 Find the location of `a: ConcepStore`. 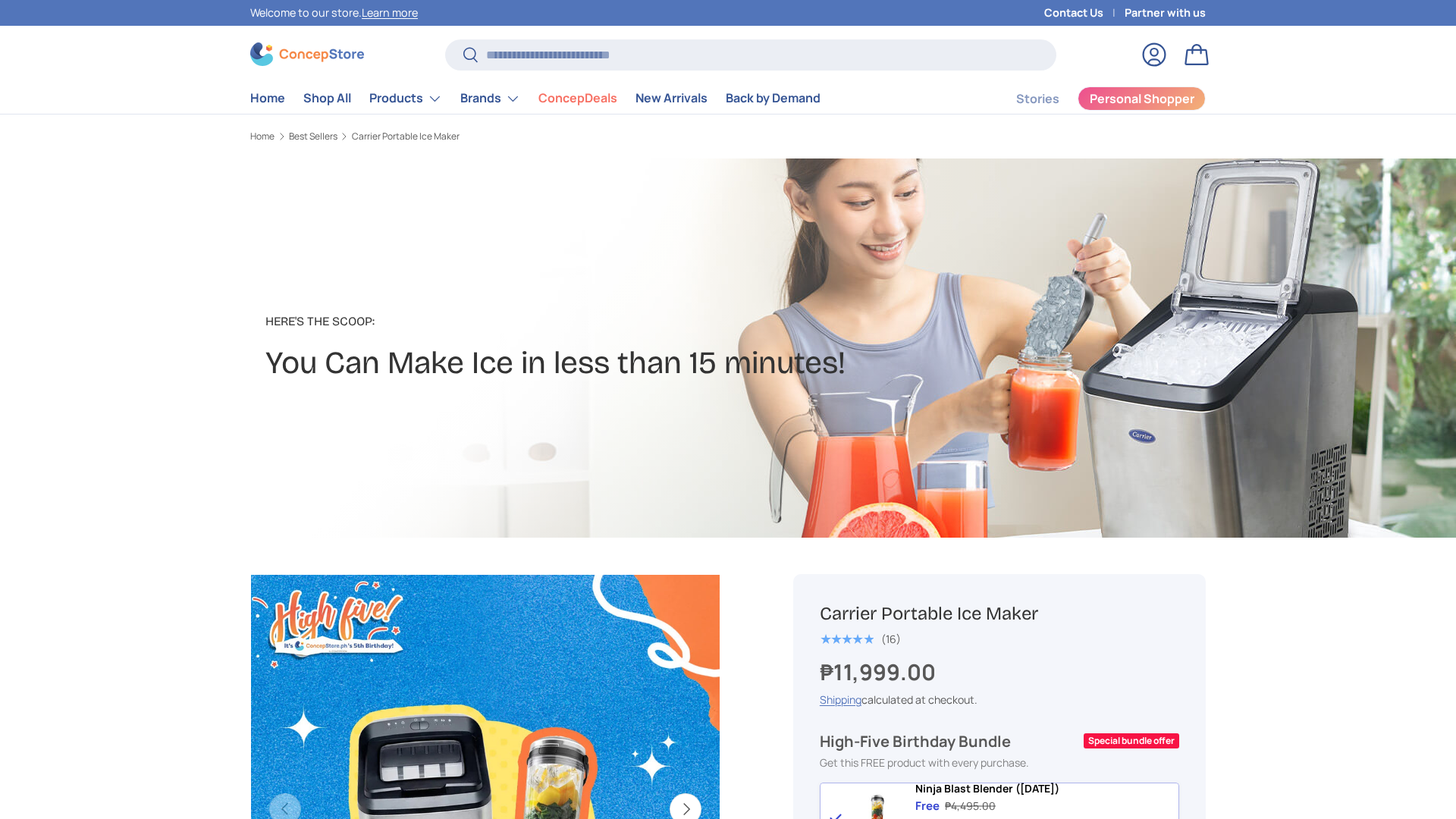

a: ConcepStore is located at coordinates (307, 53).